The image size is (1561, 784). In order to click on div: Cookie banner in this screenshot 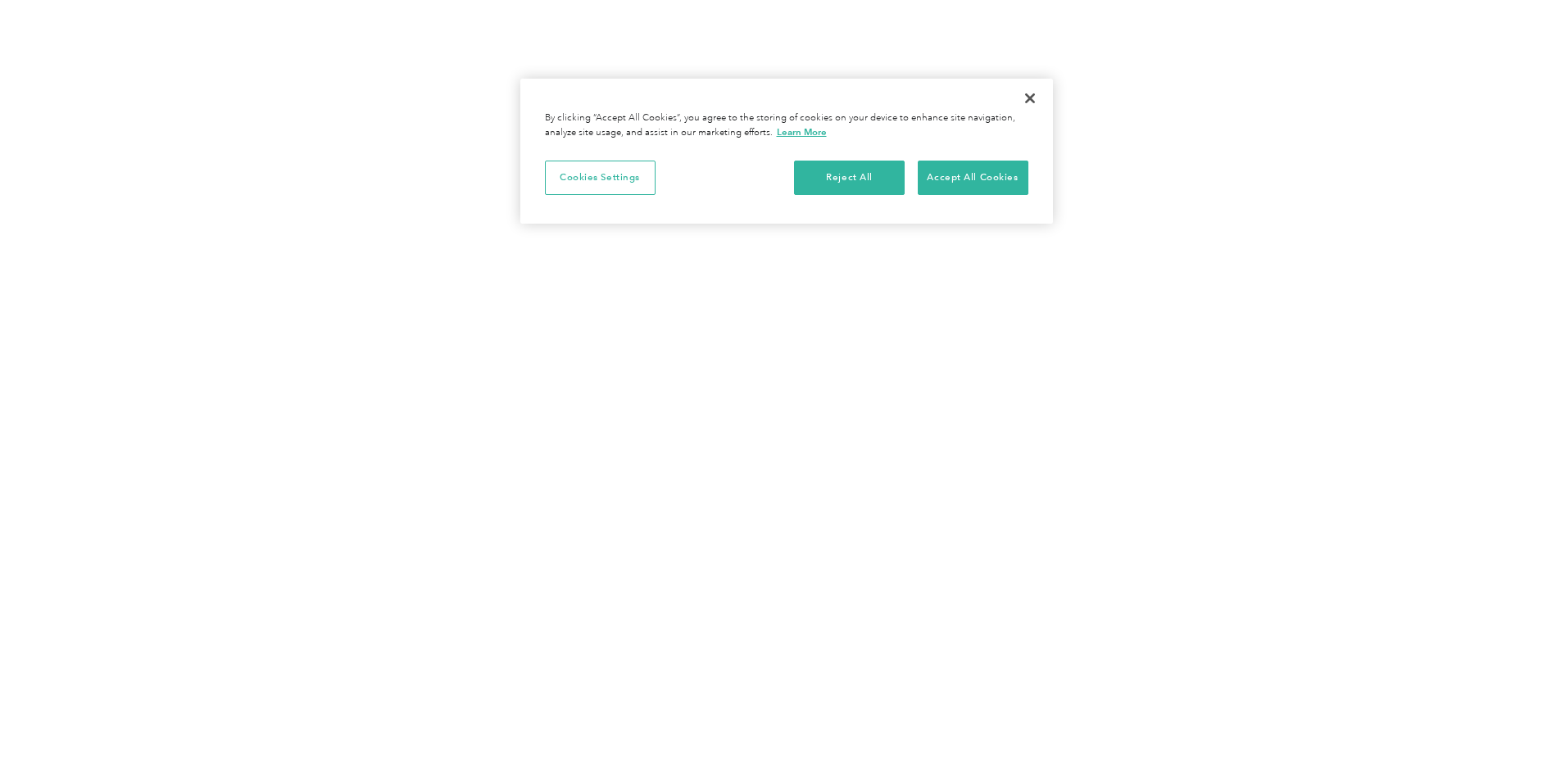, I will do `click(786, 150)`.